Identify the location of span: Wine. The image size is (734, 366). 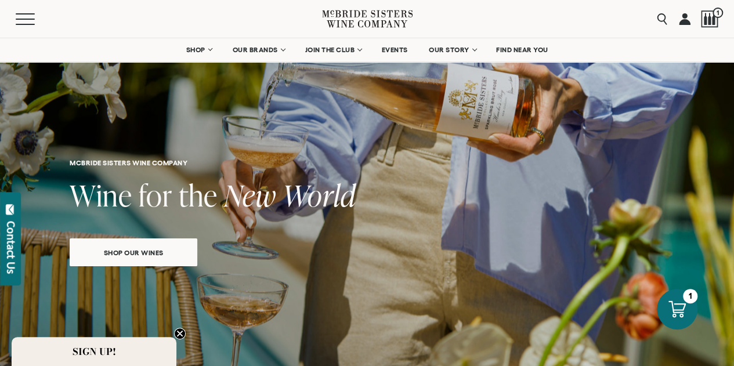
(101, 195).